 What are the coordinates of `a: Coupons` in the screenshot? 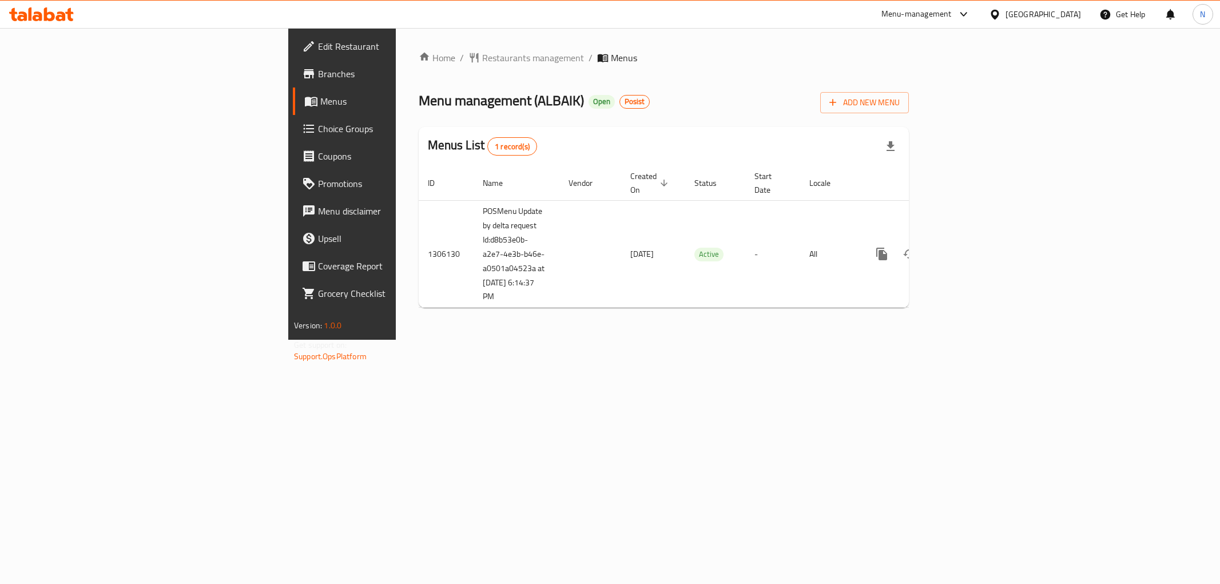 It's located at (392, 156).